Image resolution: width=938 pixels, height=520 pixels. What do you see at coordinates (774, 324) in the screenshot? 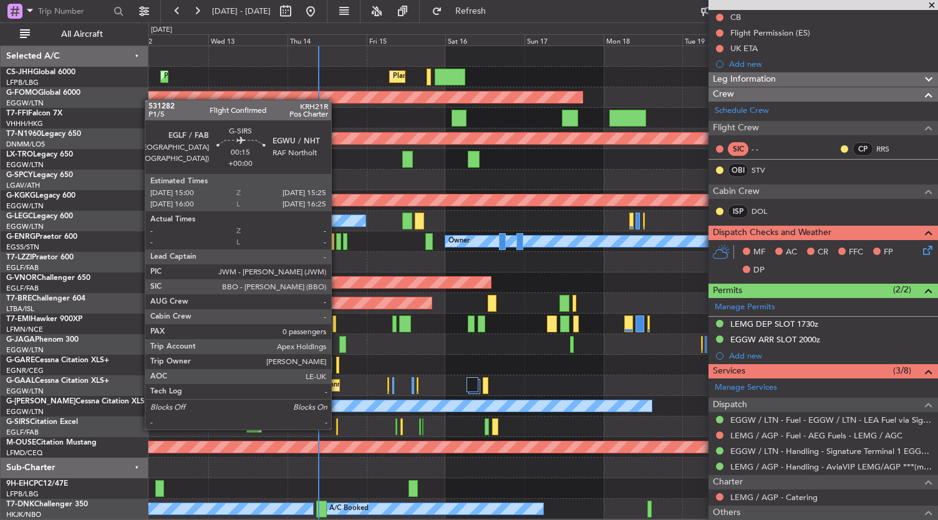
I see `div: LEMG DEP SLOT 1730z` at bounding box center [774, 324].